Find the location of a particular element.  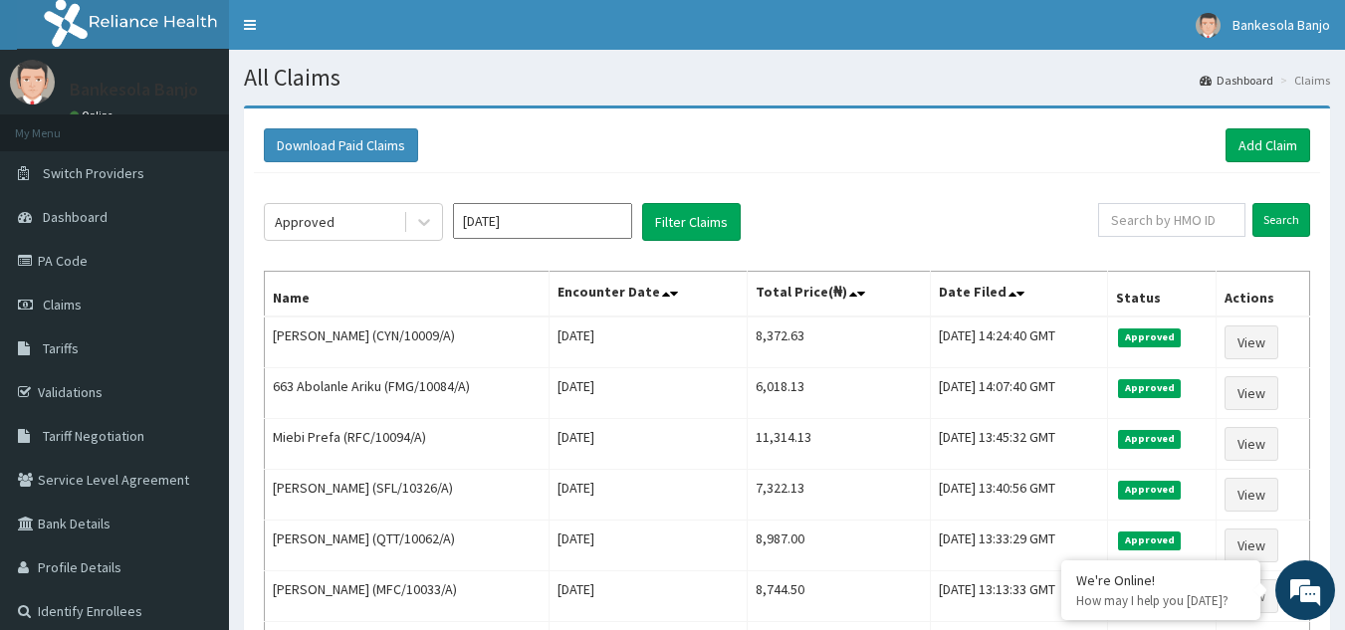

th: Name is located at coordinates (407, 295).